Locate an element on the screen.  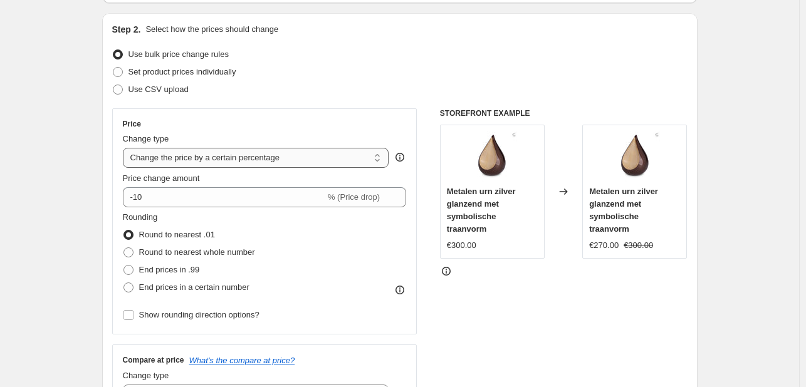
span: % (Price drop) is located at coordinates (353, 197).